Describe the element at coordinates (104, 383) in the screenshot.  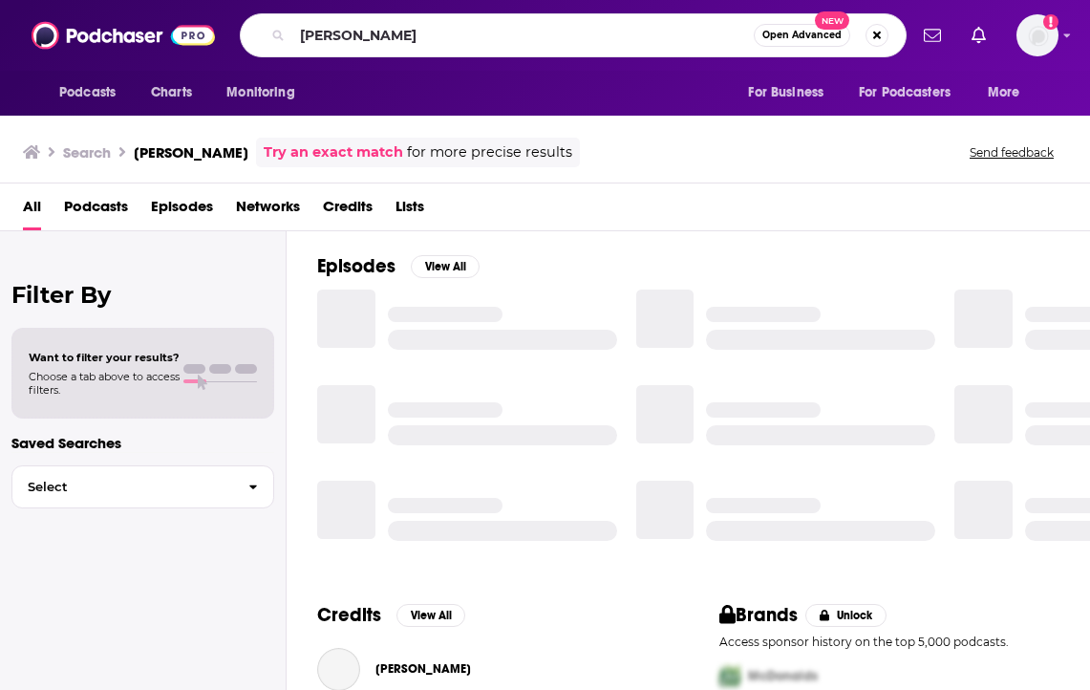
I see `span: Choose a tab above to access filters.` at that location.